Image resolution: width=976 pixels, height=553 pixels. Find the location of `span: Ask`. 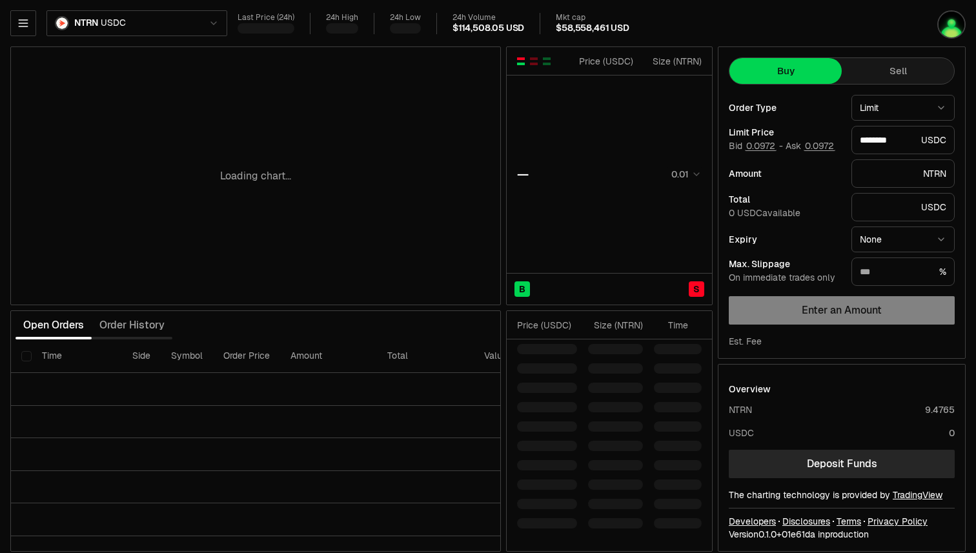

span: Ask is located at coordinates (810, 147).